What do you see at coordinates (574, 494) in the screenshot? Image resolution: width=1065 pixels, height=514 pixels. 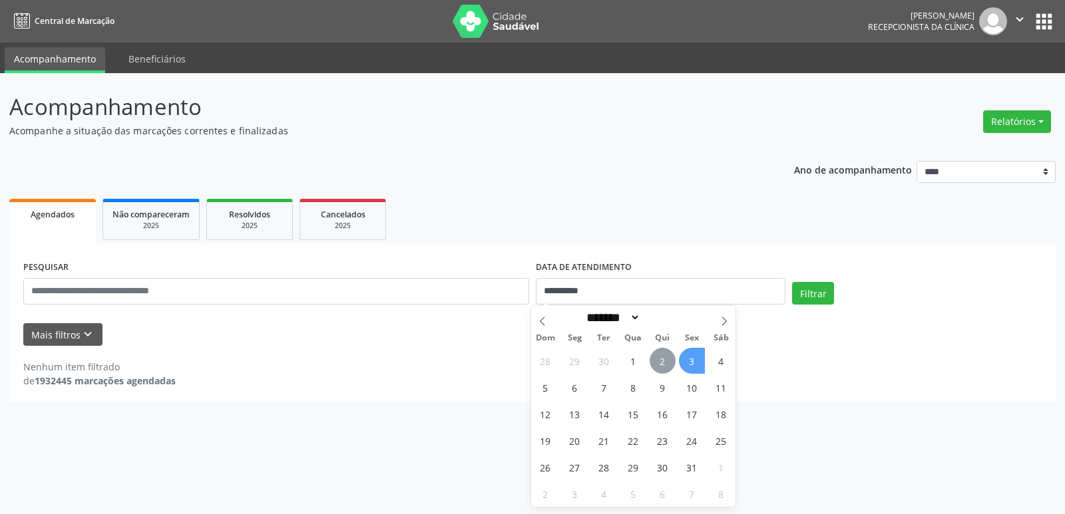 I see `span: Novembro 3, 2025` at bounding box center [574, 494].